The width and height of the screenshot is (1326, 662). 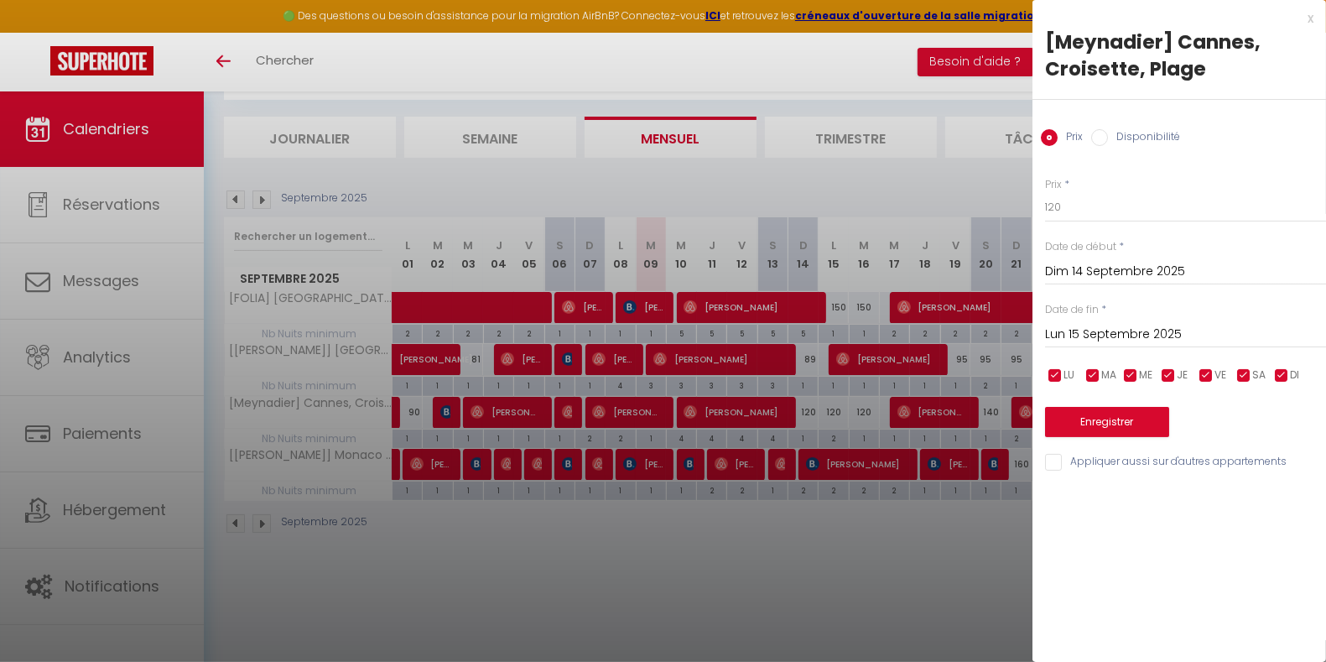 What do you see at coordinates (1144, 138) in the screenshot?
I see `label: Disponibilité` at bounding box center [1144, 138].